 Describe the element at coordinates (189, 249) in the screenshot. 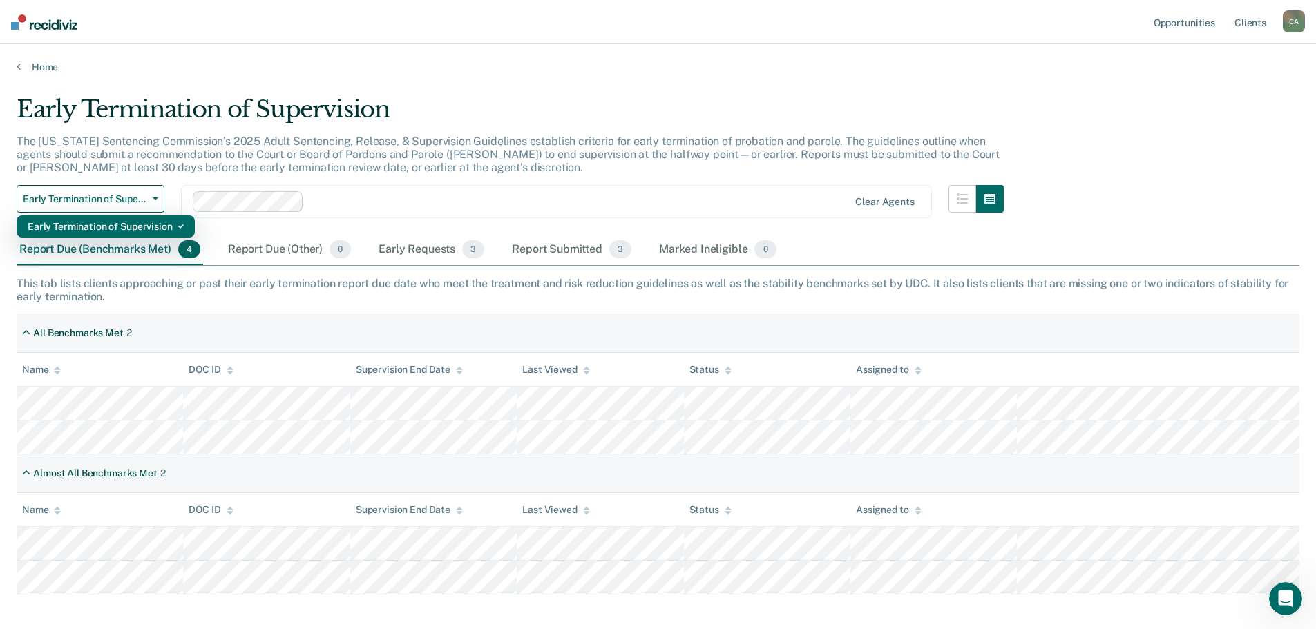

I see `span: 4` at that location.